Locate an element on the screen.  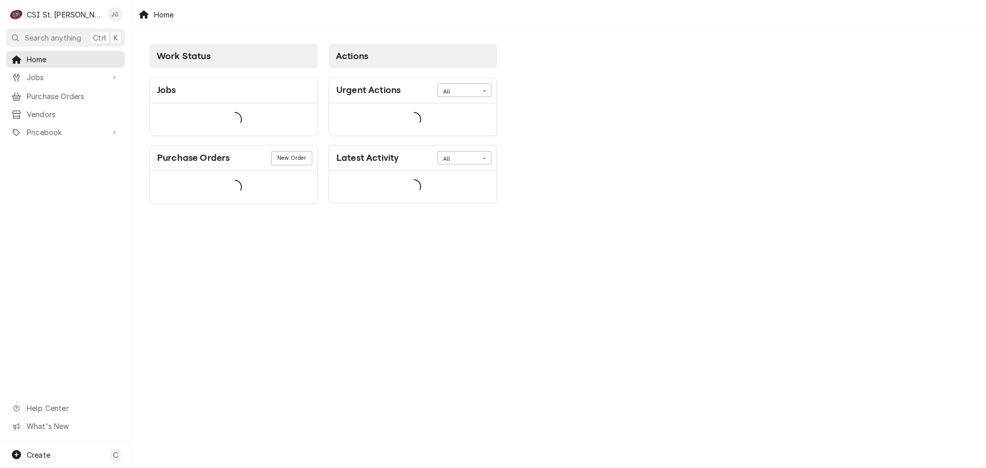
div: C is located at coordinates (16, 14).